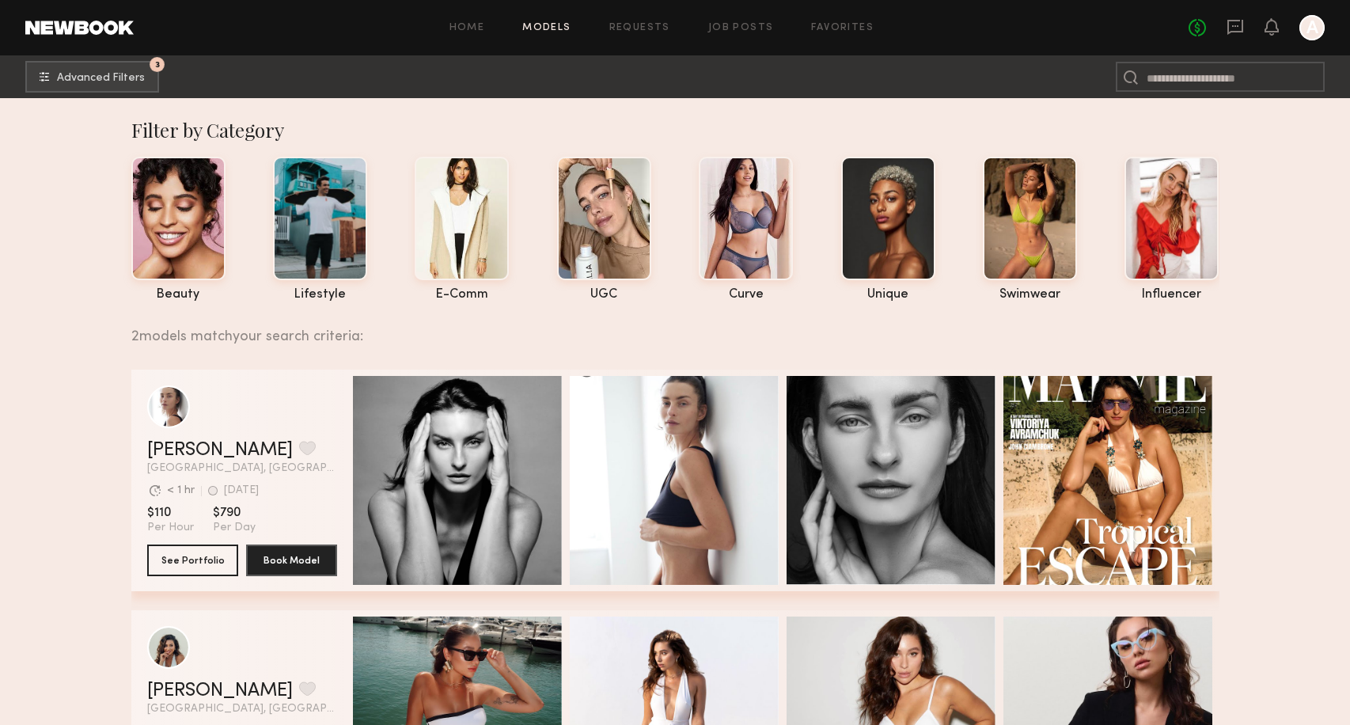 This screenshot has height=725, width=1350. Describe the element at coordinates (604, 294) in the screenshot. I see `div: UGC` at that location.